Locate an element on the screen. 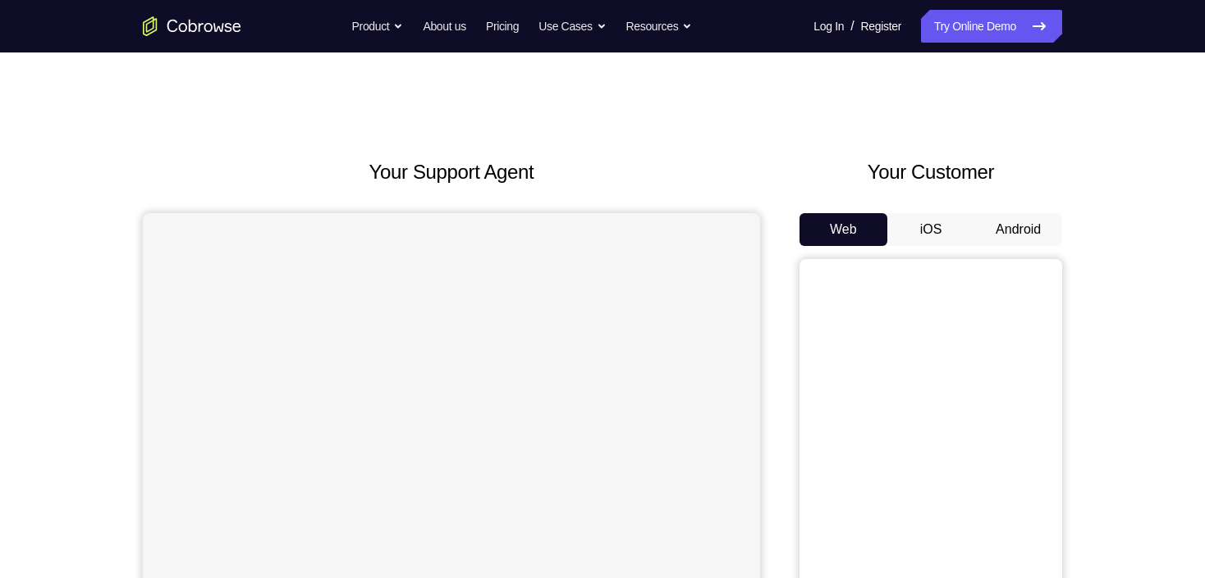 This screenshot has width=1205, height=578. button: Product is located at coordinates (377, 26).